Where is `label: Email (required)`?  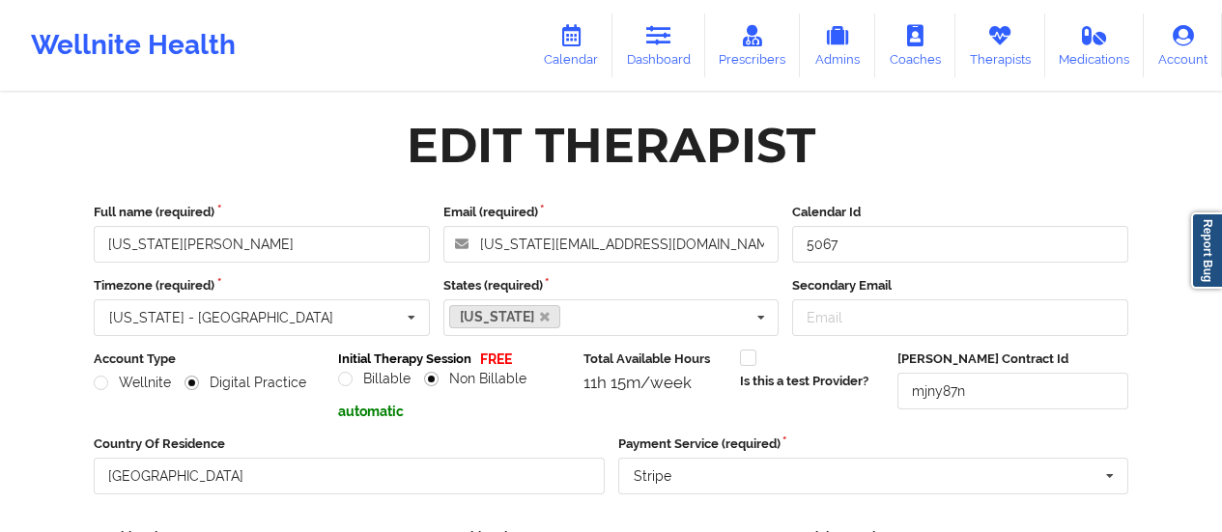
label: Email (required) is located at coordinates (611, 212).